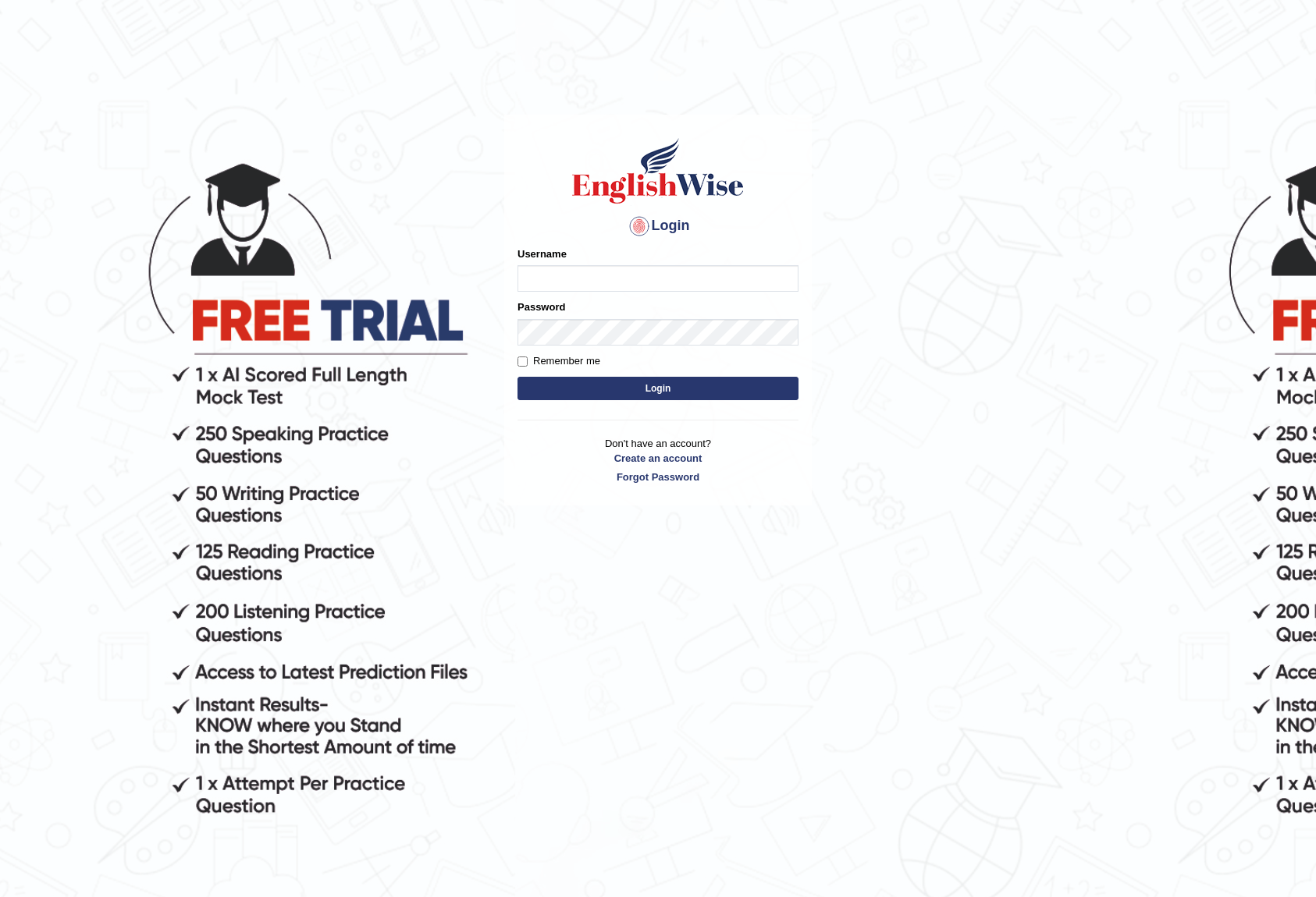  Describe the element at coordinates (658, 458) in the screenshot. I see `a: Create an account` at that location.